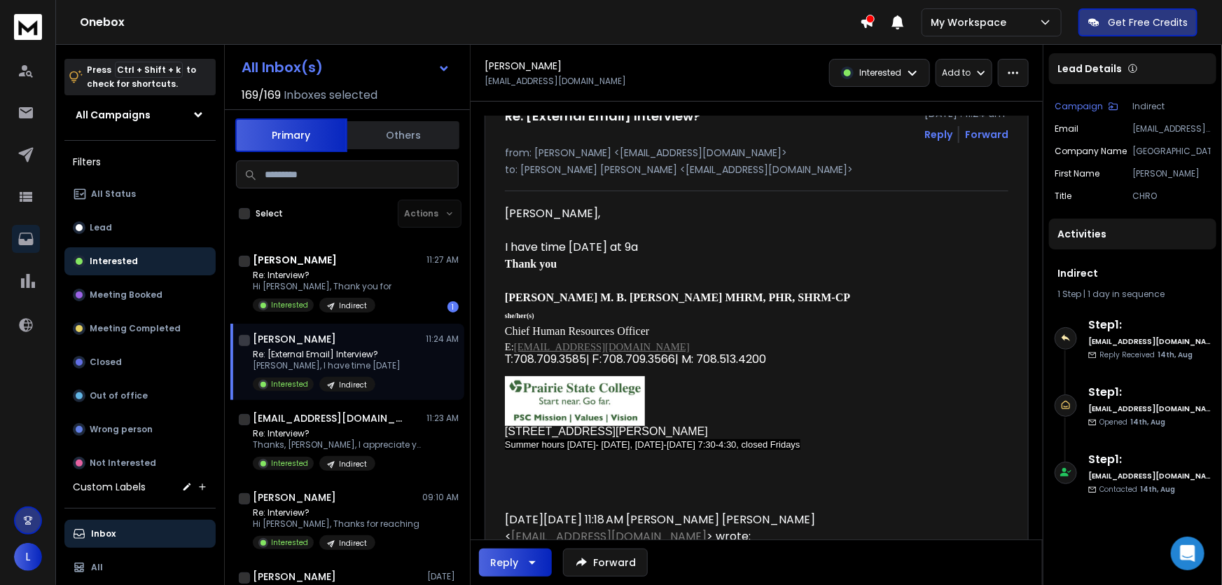  What do you see at coordinates (140, 567) in the screenshot?
I see `button: All` at bounding box center [140, 567].